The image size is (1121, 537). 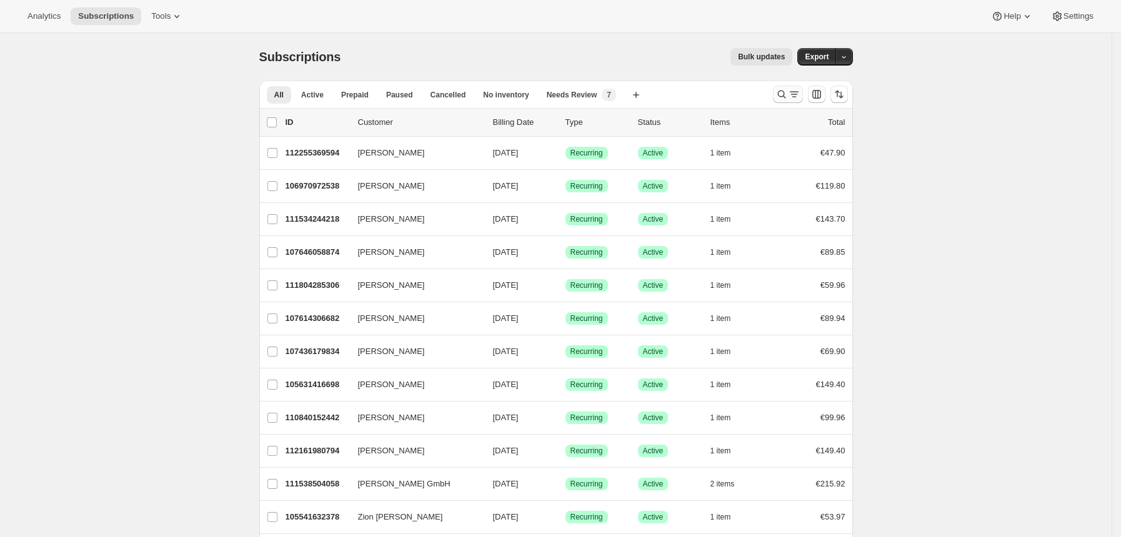 I want to click on span: Paused, so click(x=399, y=95).